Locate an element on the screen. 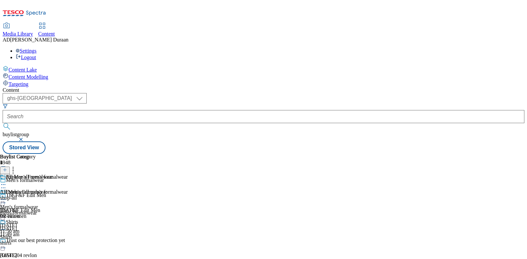  a: Settings is located at coordinates (26, 51).